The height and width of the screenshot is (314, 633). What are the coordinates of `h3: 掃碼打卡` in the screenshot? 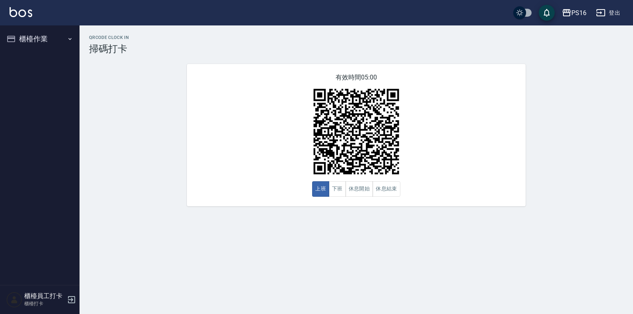 It's located at (357, 49).